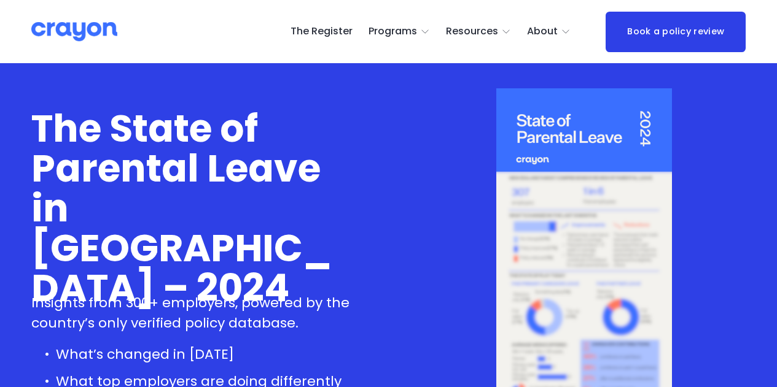 This screenshot has height=387, width=777. What do you see at coordinates (542, 31) in the screenshot?
I see `span: About` at bounding box center [542, 31].